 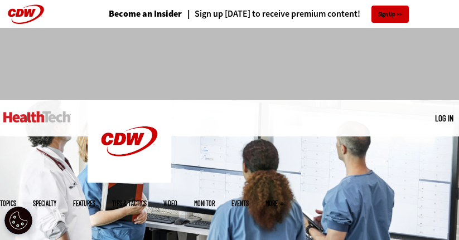 What do you see at coordinates (204, 204) in the screenshot?
I see `a: MonITor` at bounding box center [204, 204].